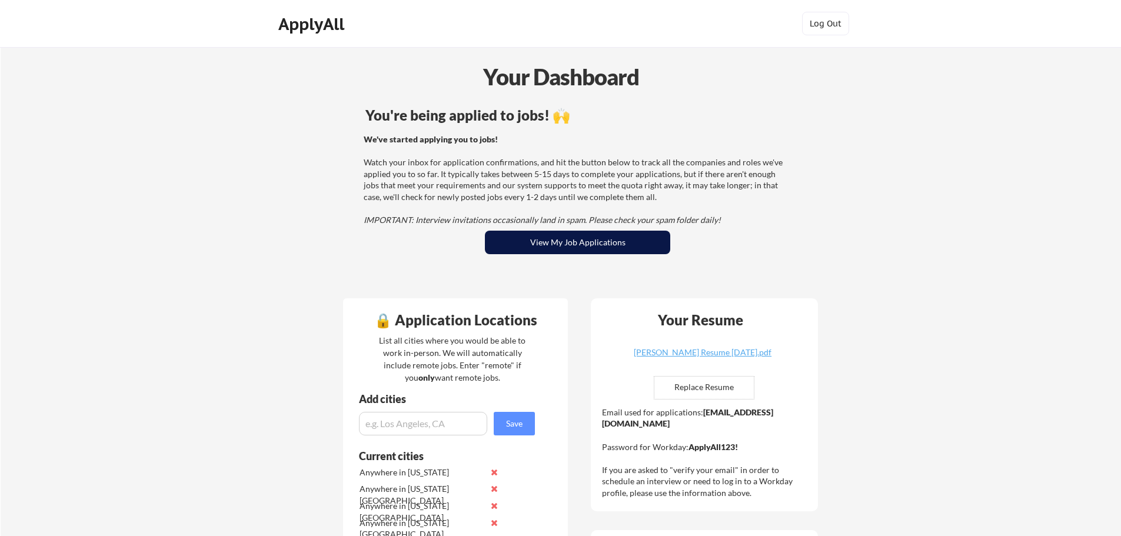 Image resolution: width=1121 pixels, height=536 pixels. What do you see at coordinates (561, 77) in the screenshot?
I see `div: Your Dashboard` at bounding box center [561, 77].